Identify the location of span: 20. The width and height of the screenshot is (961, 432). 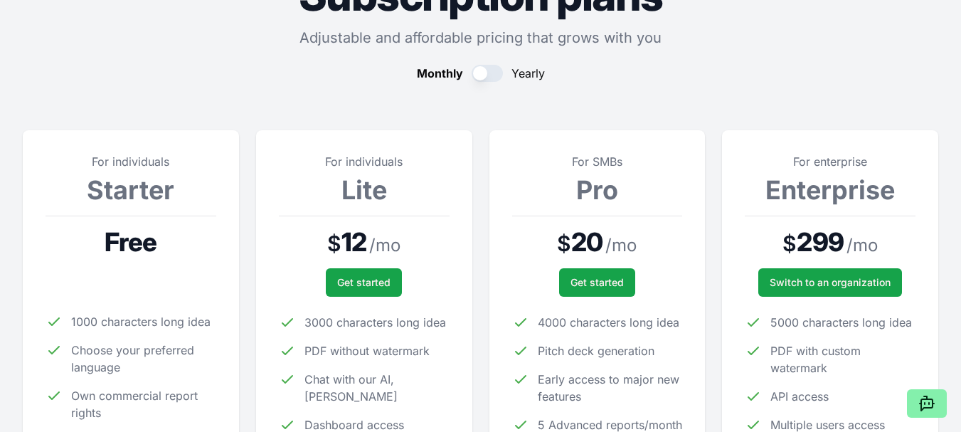
(587, 242).